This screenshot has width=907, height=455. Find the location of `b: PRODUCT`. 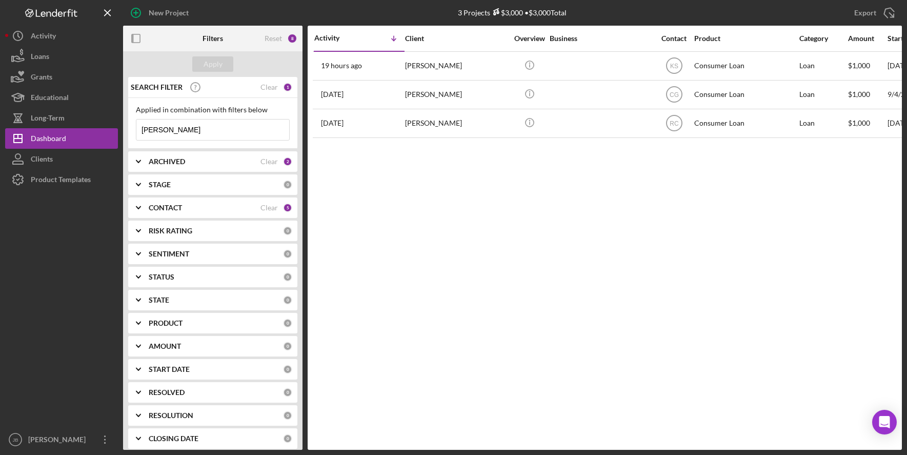

b: PRODUCT is located at coordinates (166, 323).